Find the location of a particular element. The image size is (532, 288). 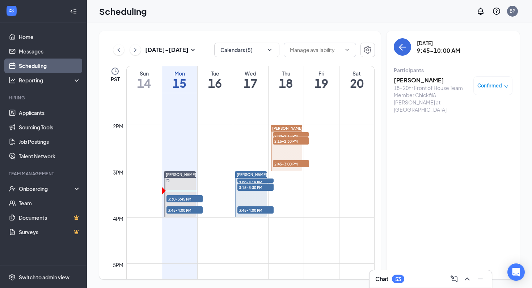

span: 3:30-3:45 PM is located at coordinates (184, 199).